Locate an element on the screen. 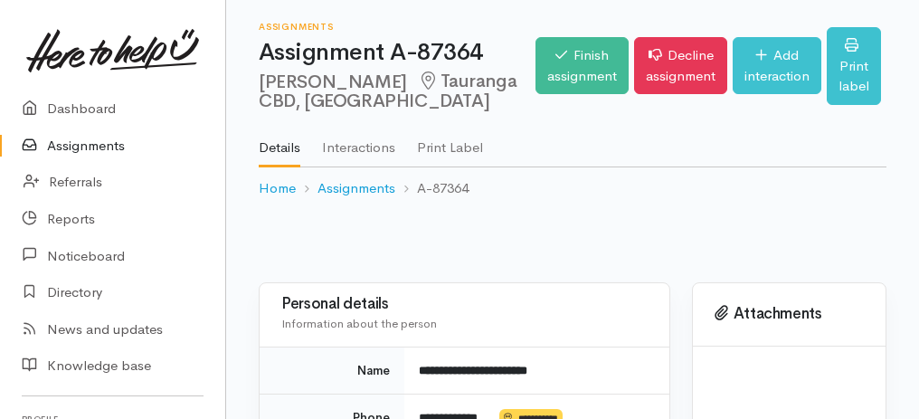  h3: Attachments is located at coordinates (788, 314).